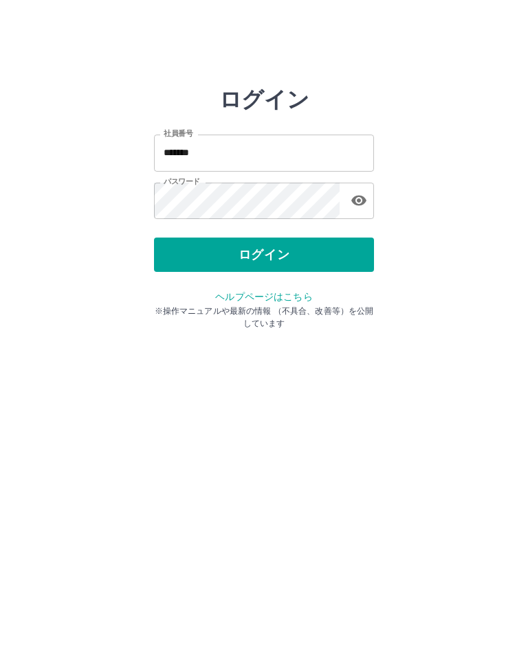 The image size is (528, 655). What do you see at coordinates (264, 317) in the screenshot?
I see `p: ※操作マニュアルや最新の情報 （不具合、改善等）を公開しています` at bounding box center [264, 317].